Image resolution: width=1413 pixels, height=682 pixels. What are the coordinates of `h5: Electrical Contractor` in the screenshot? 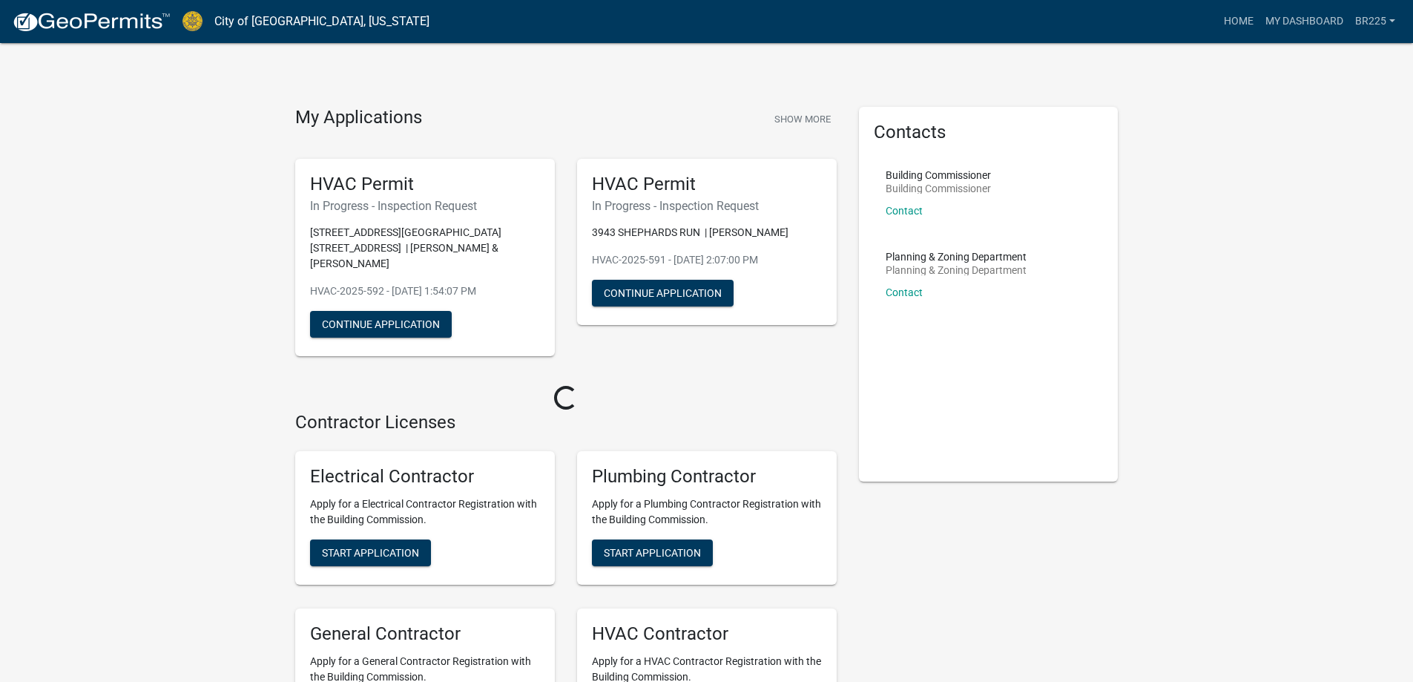 It's located at (425, 476).